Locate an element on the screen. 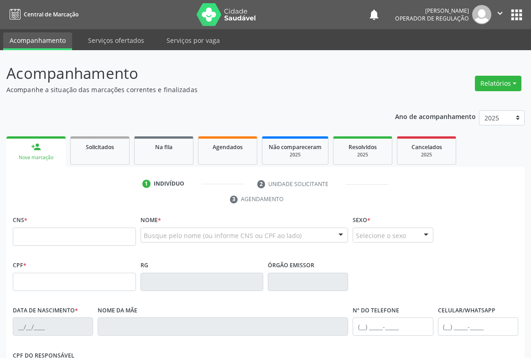  a: Central de Marcação is located at coordinates (42, 14).